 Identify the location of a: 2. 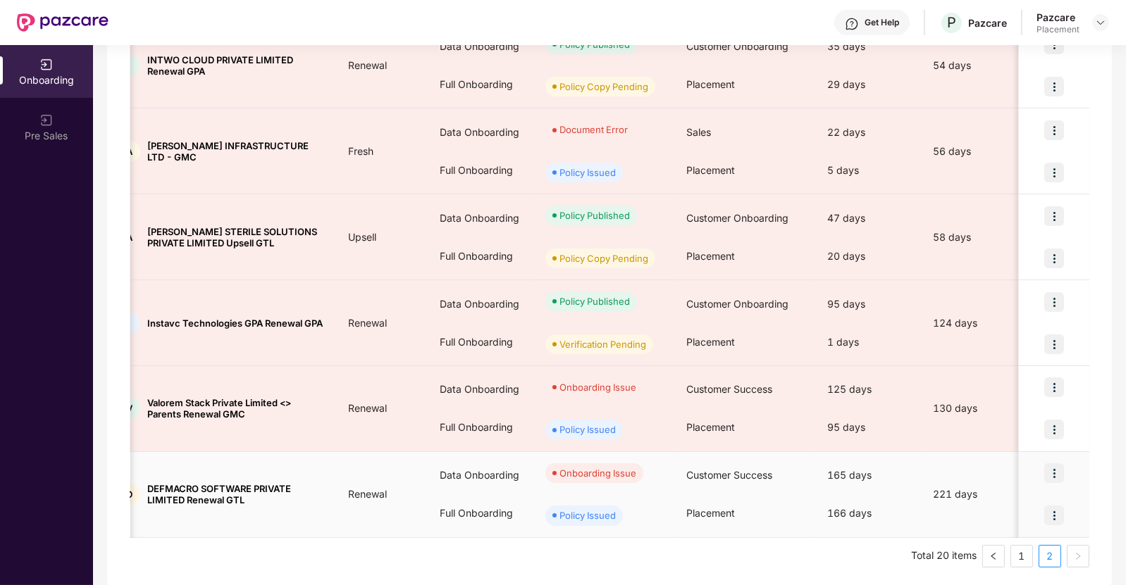
(1050, 557).